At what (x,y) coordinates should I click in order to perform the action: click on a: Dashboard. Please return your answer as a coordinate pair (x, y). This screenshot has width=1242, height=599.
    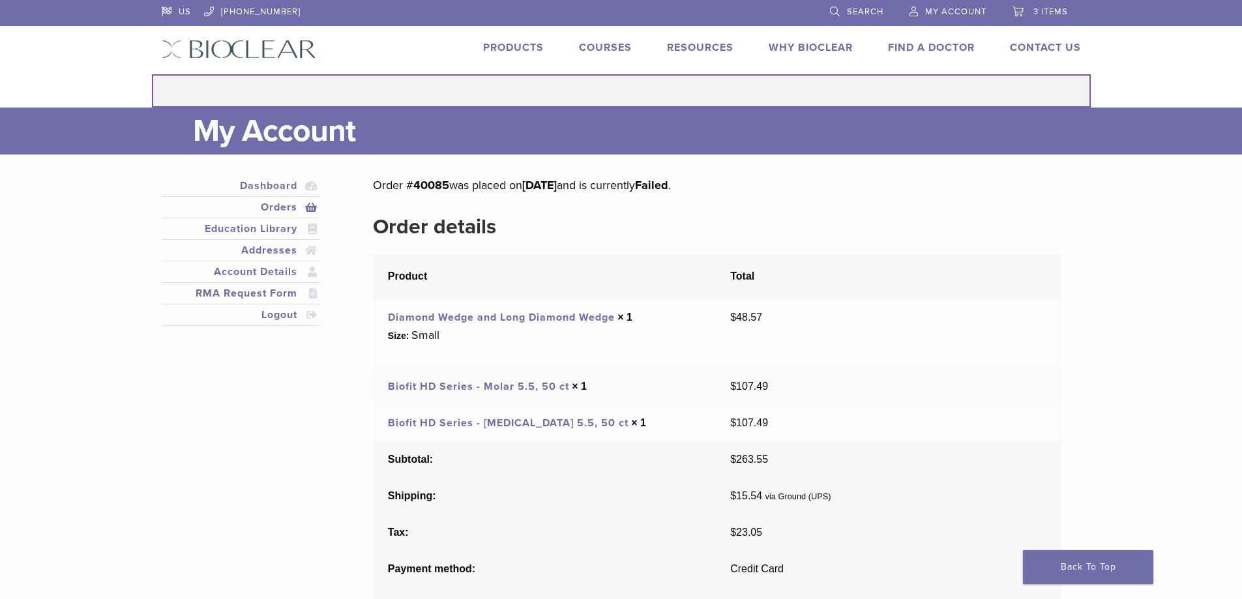
    Looking at the image, I should click on (241, 186).